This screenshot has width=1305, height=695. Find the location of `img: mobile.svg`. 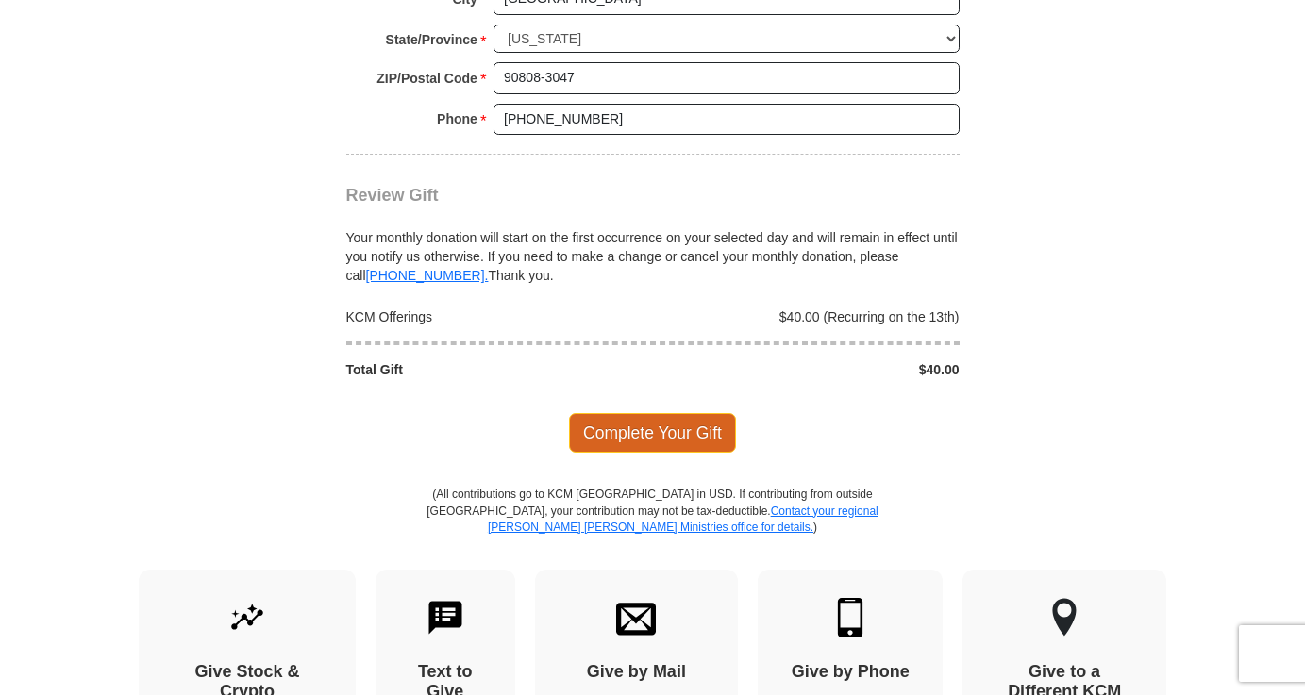

img: mobile.svg is located at coordinates (850, 618).